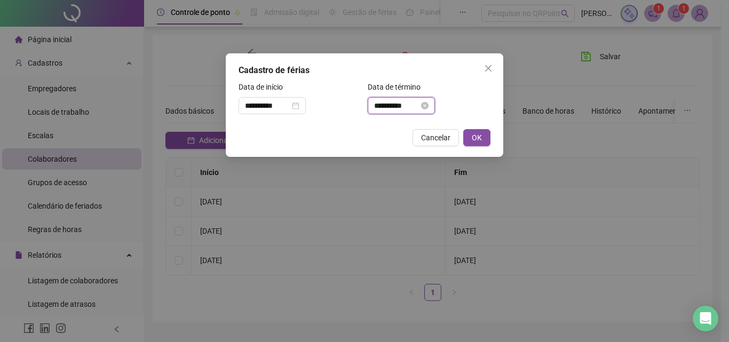 Image resolution: width=729 pixels, height=342 pixels. I want to click on span: close-circle, so click(425, 106).